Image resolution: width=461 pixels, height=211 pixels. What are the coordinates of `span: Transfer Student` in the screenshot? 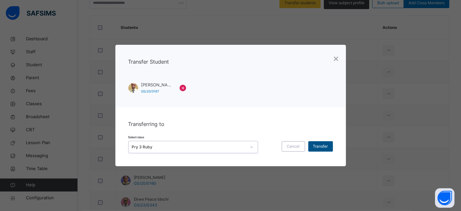 It's located at (149, 62).